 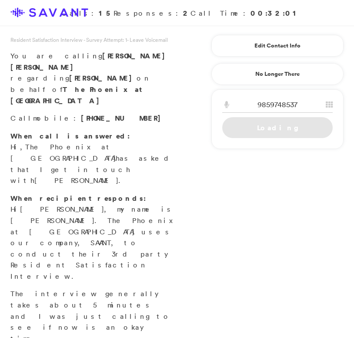 What do you see at coordinates (94, 78) in the screenshot?
I see `p: You are calling regarding on behalf of` at bounding box center [94, 78].